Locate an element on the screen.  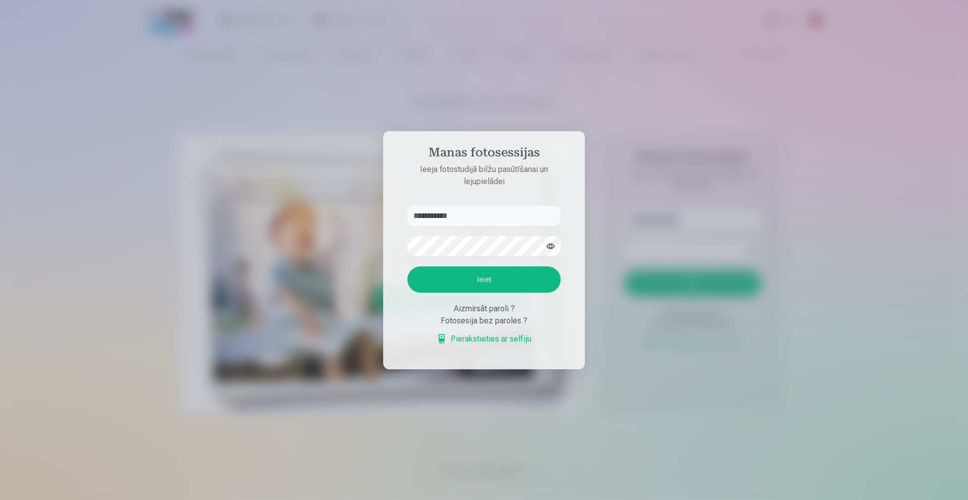
button: Ieiet is located at coordinates (484, 279).